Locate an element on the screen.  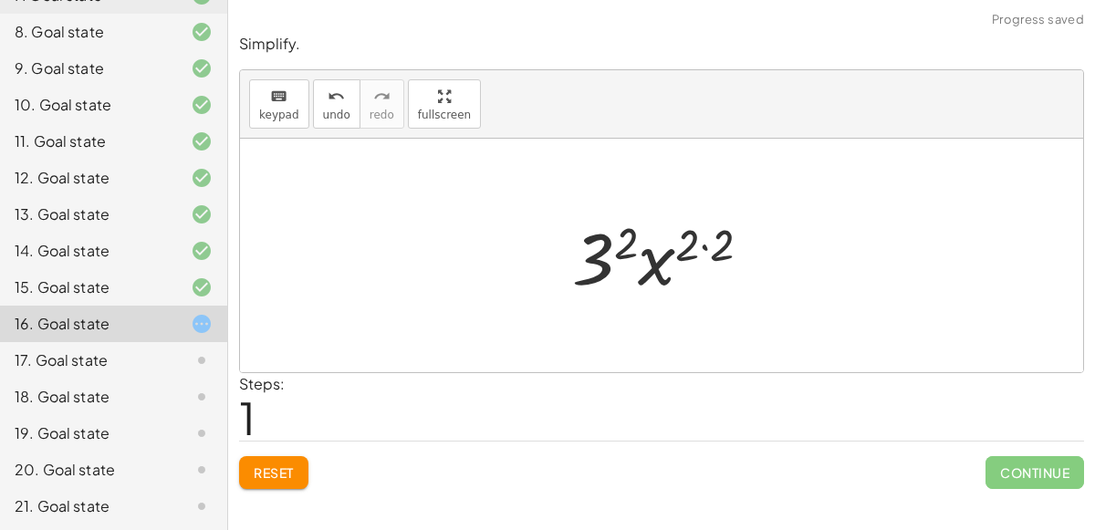
div: 12. Goal state is located at coordinates (88, 178).